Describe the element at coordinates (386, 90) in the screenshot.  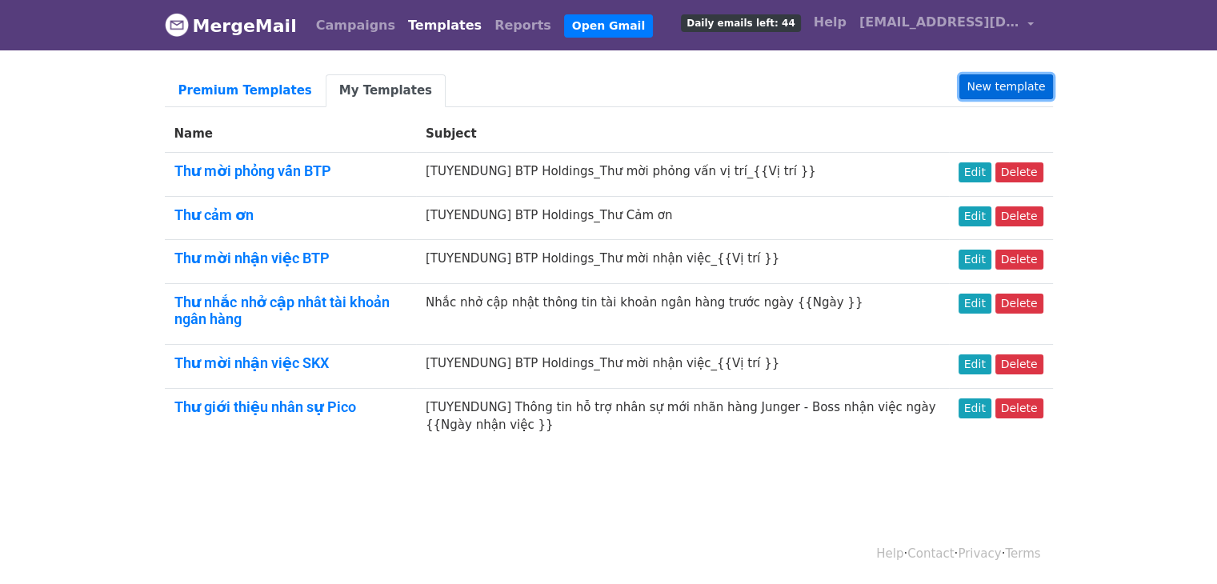
I see `a: My Templates` at that location.